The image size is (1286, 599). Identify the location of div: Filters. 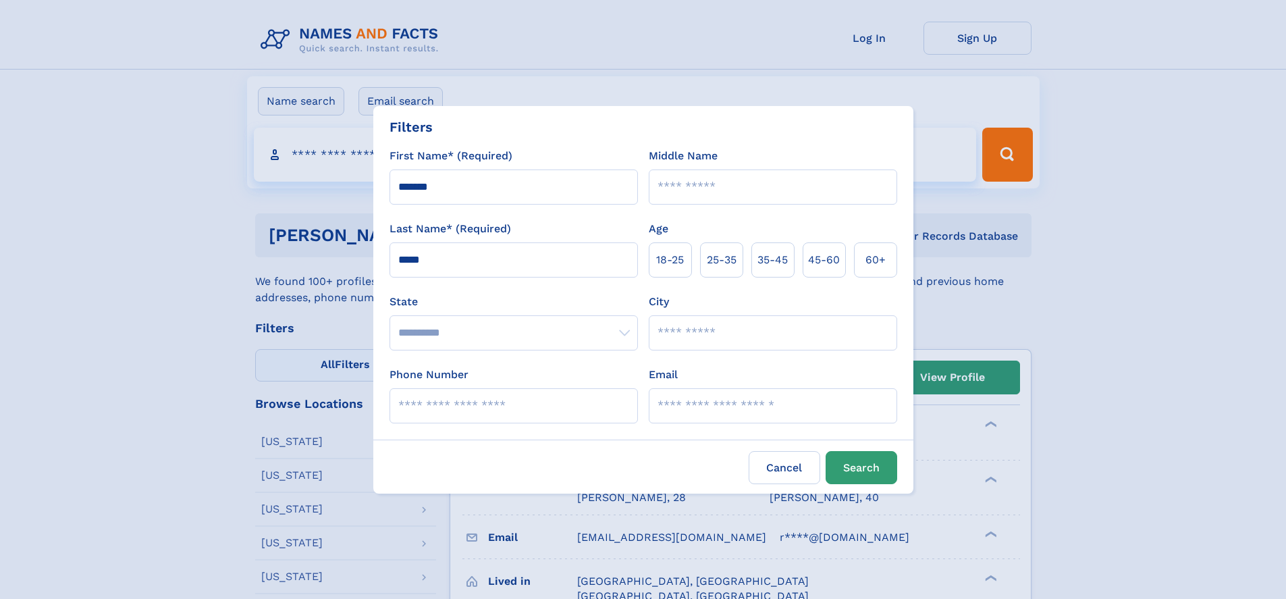
(411, 127).